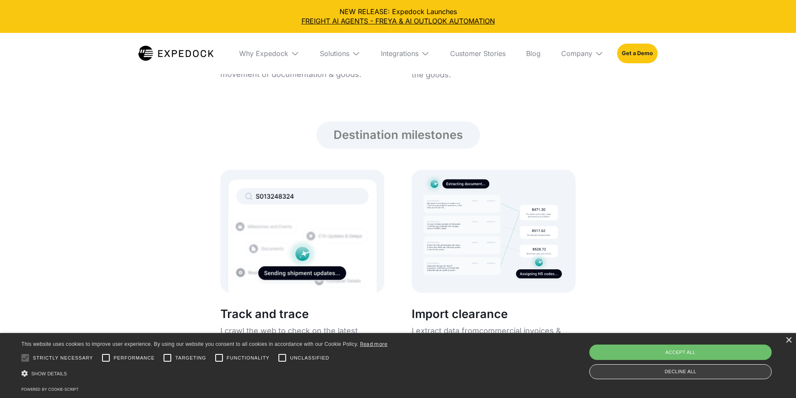 The height and width of the screenshot is (398, 796). What do you see at coordinates (302, 336) in the screenshot?
I see `p: I crawl the web to check on the latest update of your shipment.` at bounding box center [302, 336].